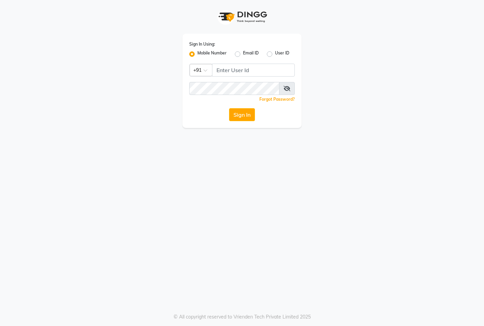 This screenshot has height=326, width=484. What do you see at coordinates (242, 115) in the screenshot?
I see `button: Sign In` at bounding box center [242, 115].